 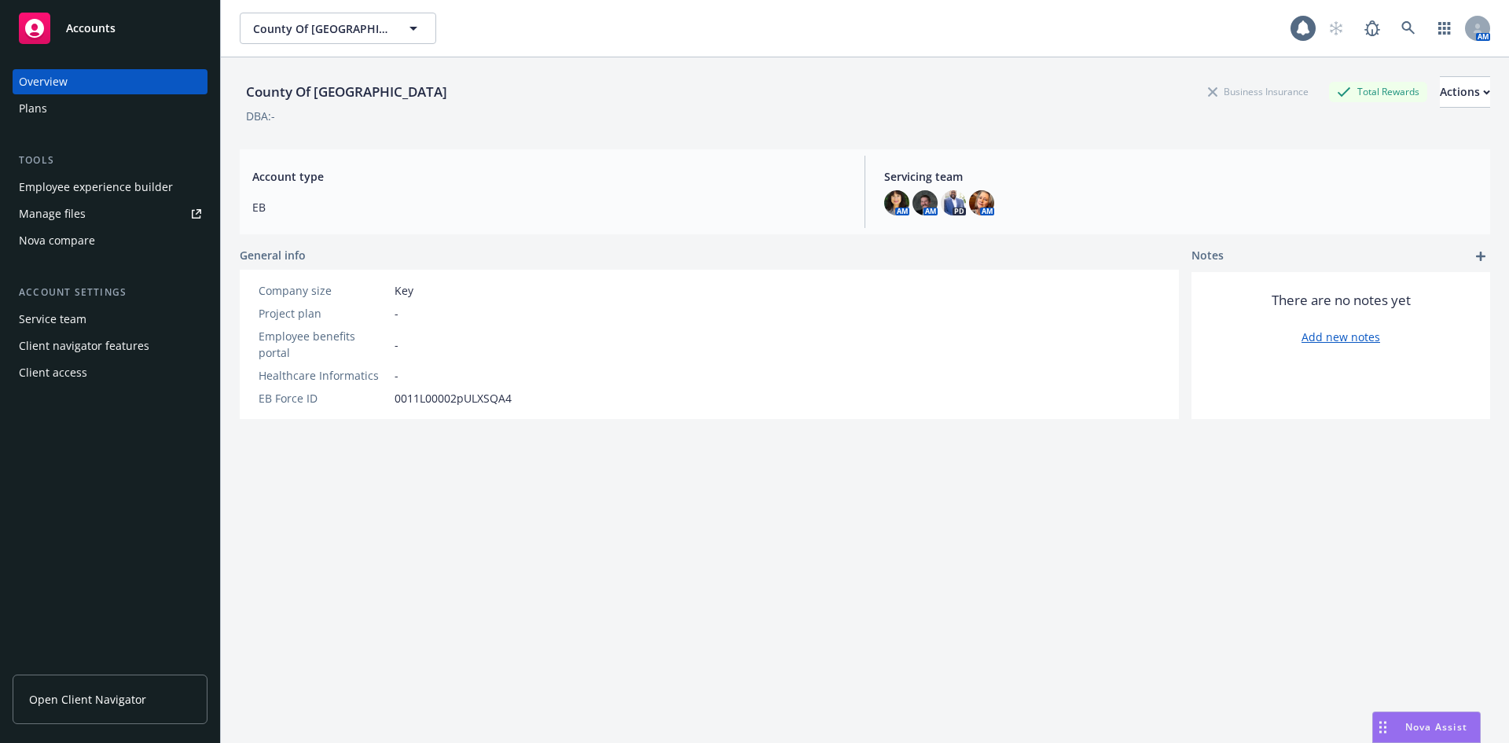 What do you see at coordinates (1481, 256) in the screenshot?
I see `a: add` at bounding box center [1481, 256].